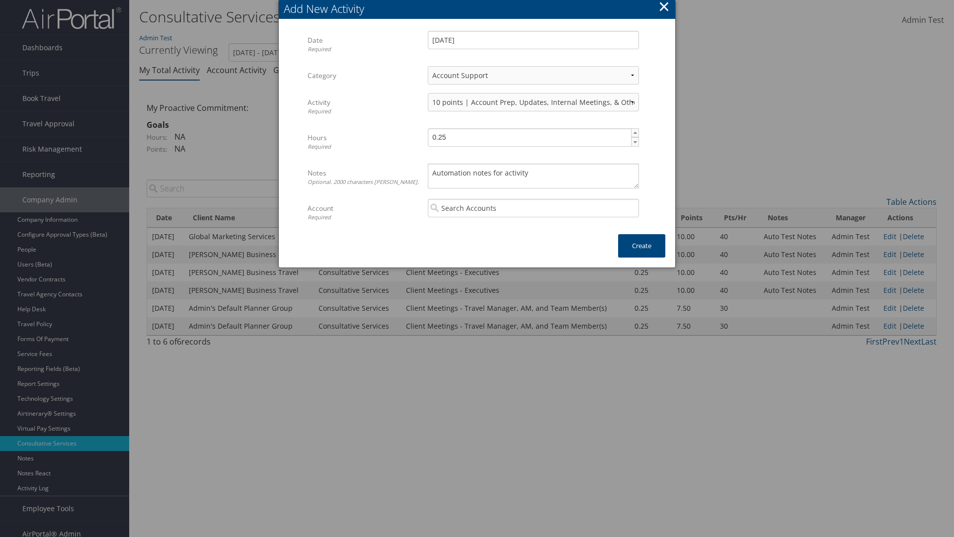 The image size is (954, 537). I want to click on label: Notes, so click(364, 177).